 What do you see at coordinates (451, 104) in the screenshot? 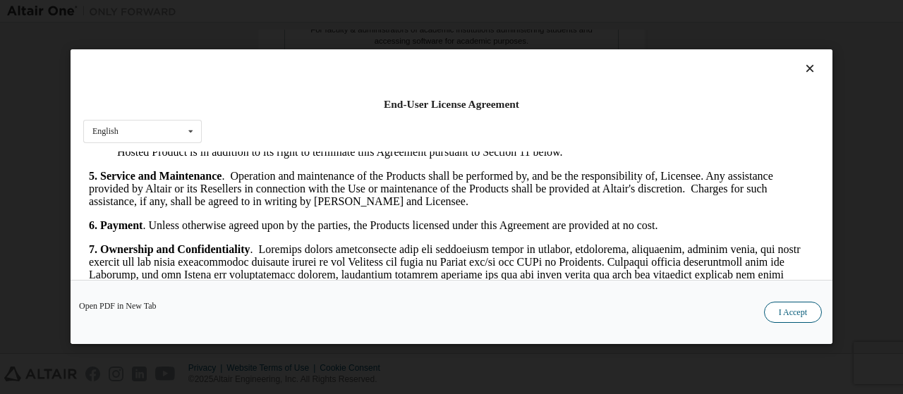
I see `div: End-User License Agreement` at bounding box center [451, 104].